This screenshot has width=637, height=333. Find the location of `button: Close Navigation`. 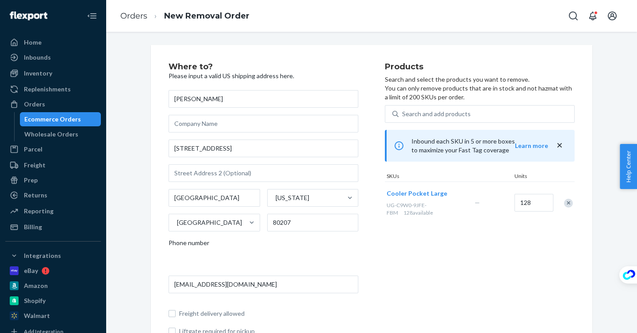

button: Close Navigation is located at coordinates (92, 16).